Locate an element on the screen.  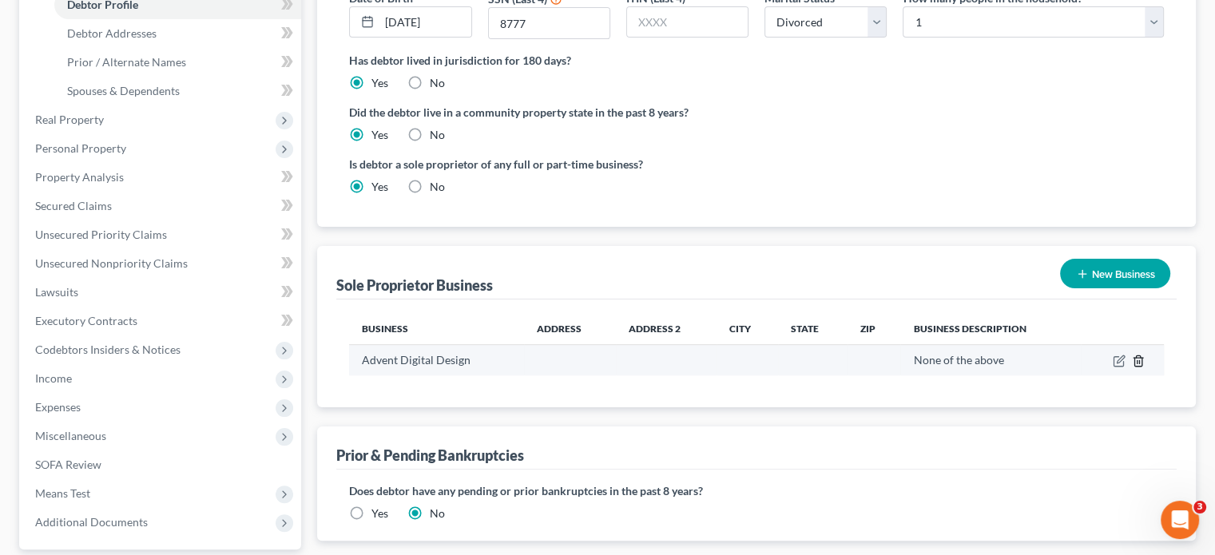
a: Prior / Alternate Names is located at coordinates (177, 62).